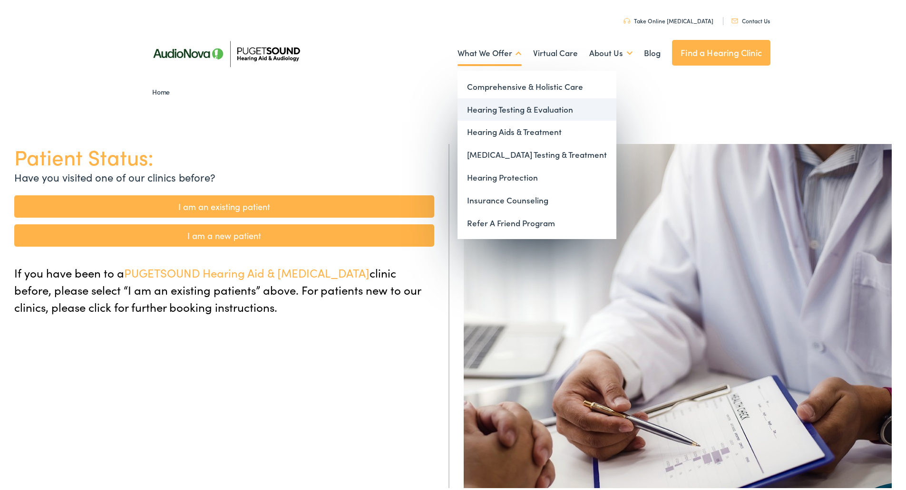  I want to click on a: Hearing Testing & Evaluation, so click(537, 108).